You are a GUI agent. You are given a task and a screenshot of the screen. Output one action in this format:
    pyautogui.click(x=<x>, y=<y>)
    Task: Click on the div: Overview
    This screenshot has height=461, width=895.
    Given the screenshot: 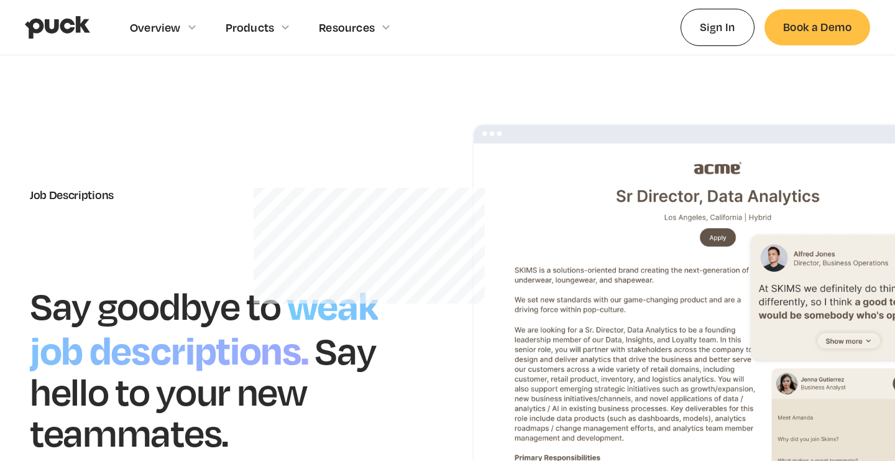 What is the action you would take?
    pyautogui.click(x=155, y=27)
    